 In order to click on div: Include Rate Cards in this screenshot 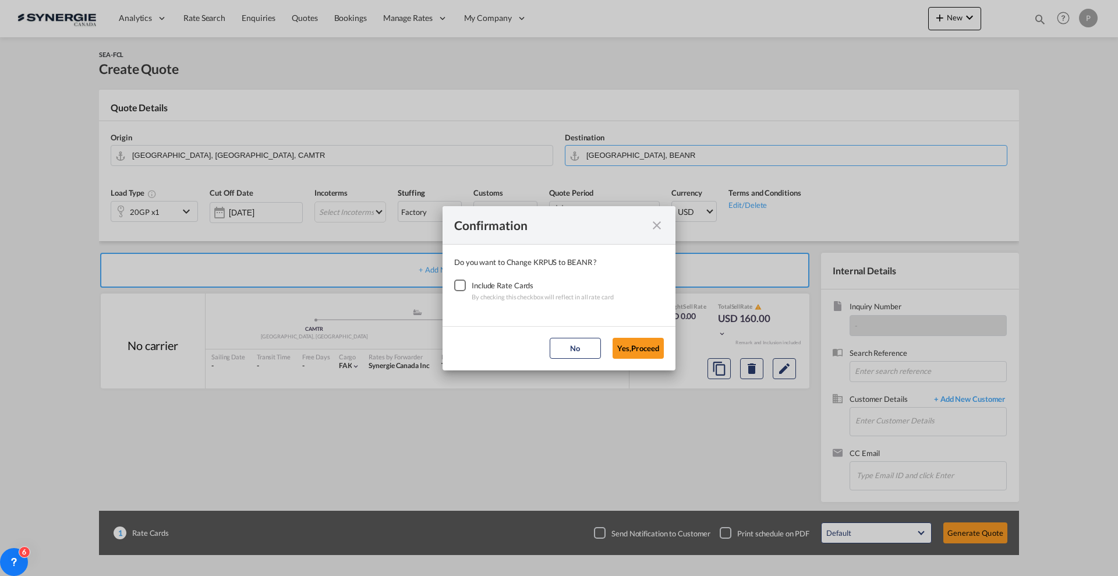, I will do `click(543, 285)`.